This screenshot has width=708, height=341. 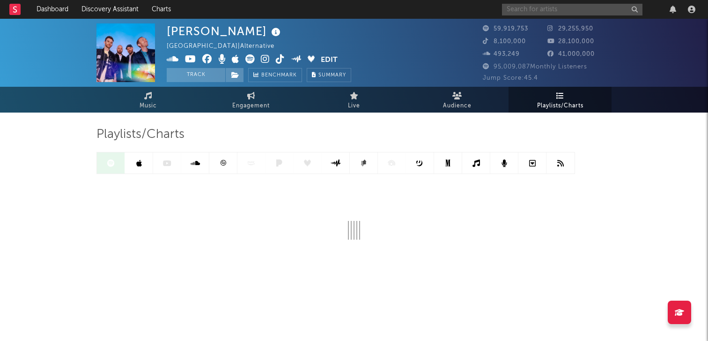 What do you see at coordinates (275, 75) in the screenshot?
I see `a: Benchmark` at bounding box center [275, 75].